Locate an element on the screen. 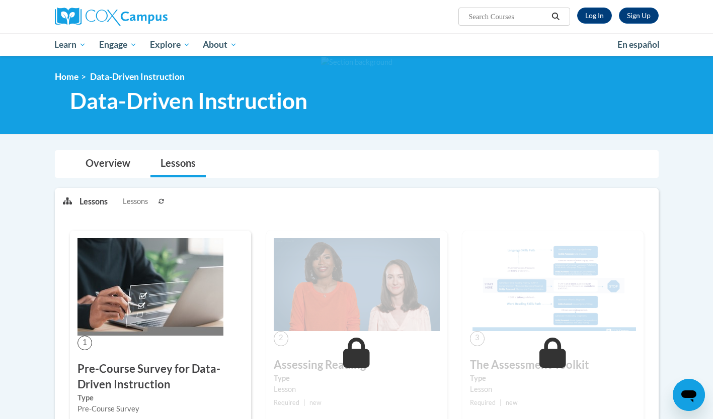 The image size is (713, 419). span: Explore is located at coordinates (170, 45).